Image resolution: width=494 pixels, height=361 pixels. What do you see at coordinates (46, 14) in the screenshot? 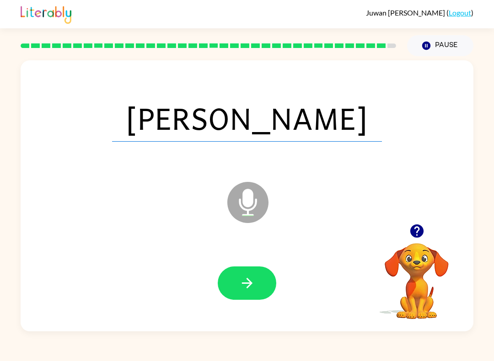
I see `img: Literably` at bounding box center [46, 14].